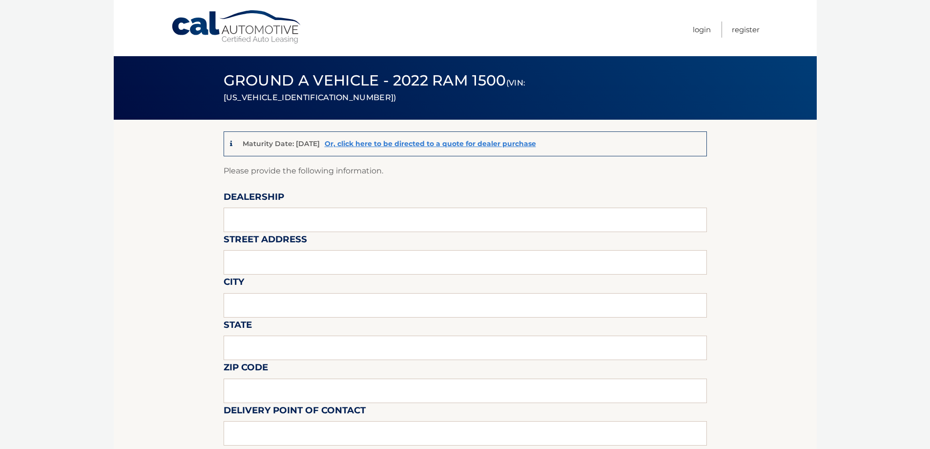 This screenshot has height=449, width=930. What do you see at coordinates (254, 198) in the screenshot?
I see `label: Dealership` at bounding box center [254, 198].